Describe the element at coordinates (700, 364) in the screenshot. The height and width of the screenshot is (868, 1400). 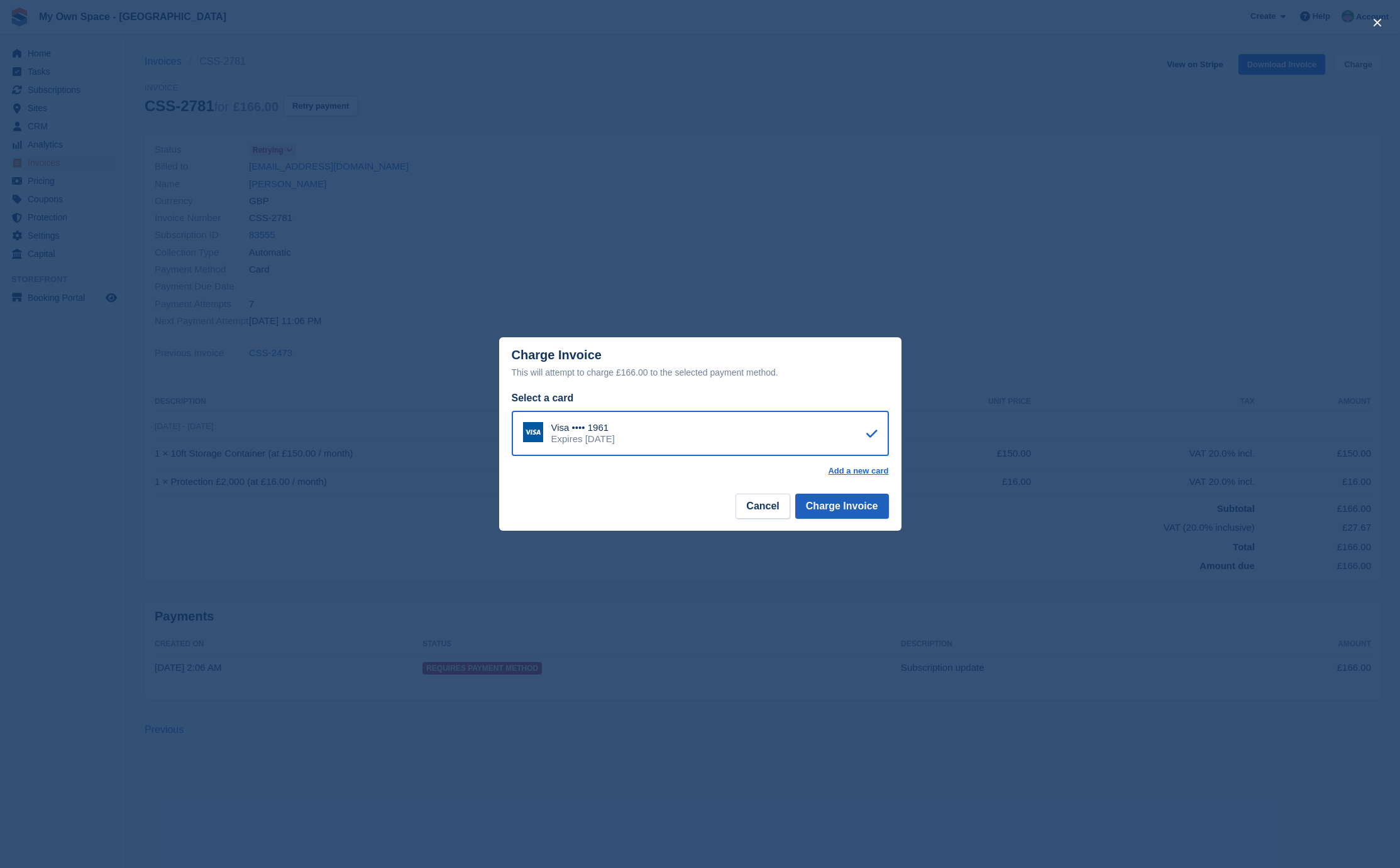
I see `div: Charge Invoice` at that location.